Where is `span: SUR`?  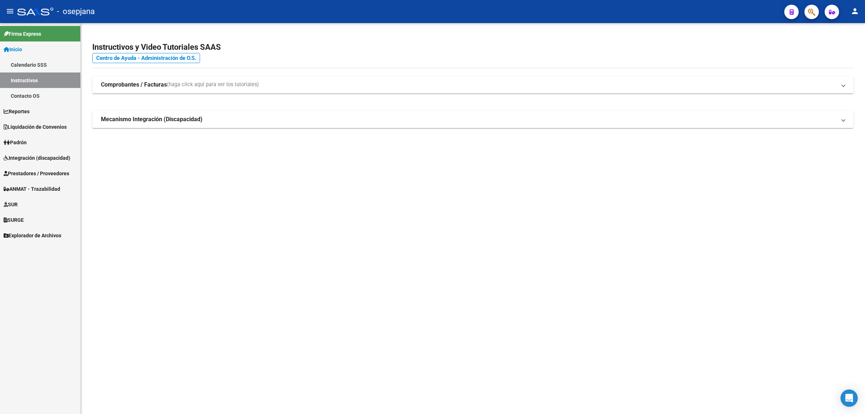 span: SUR is located at coordinates (10, 204).